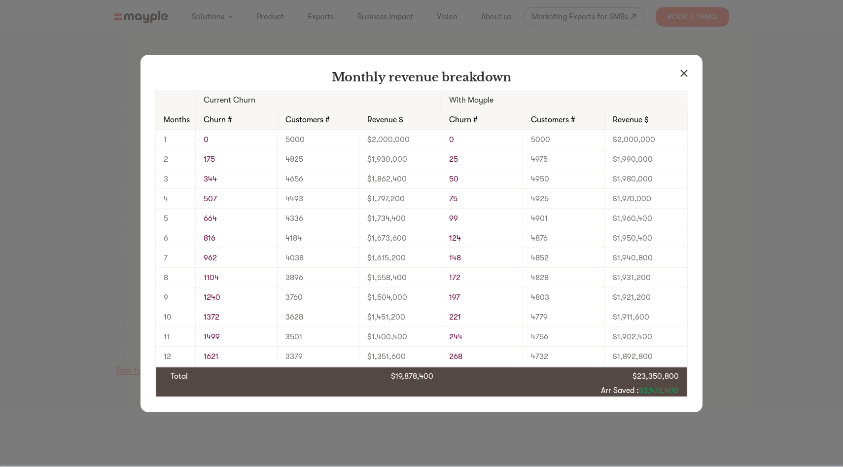 Image resolution: width=843 pixels, height=467 pixels. Describe the element at coordinates (387, 258) in the screenshot. I see `span: $1,615,200` at that location.